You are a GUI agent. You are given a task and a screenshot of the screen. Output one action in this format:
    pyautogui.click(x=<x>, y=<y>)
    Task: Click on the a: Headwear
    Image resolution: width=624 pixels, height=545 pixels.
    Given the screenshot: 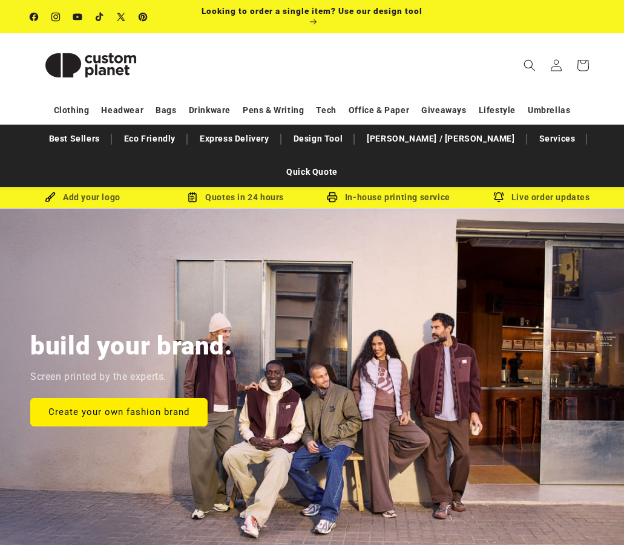 What is the action you would take?
    pyautogui.click(x=122, y=110)
    